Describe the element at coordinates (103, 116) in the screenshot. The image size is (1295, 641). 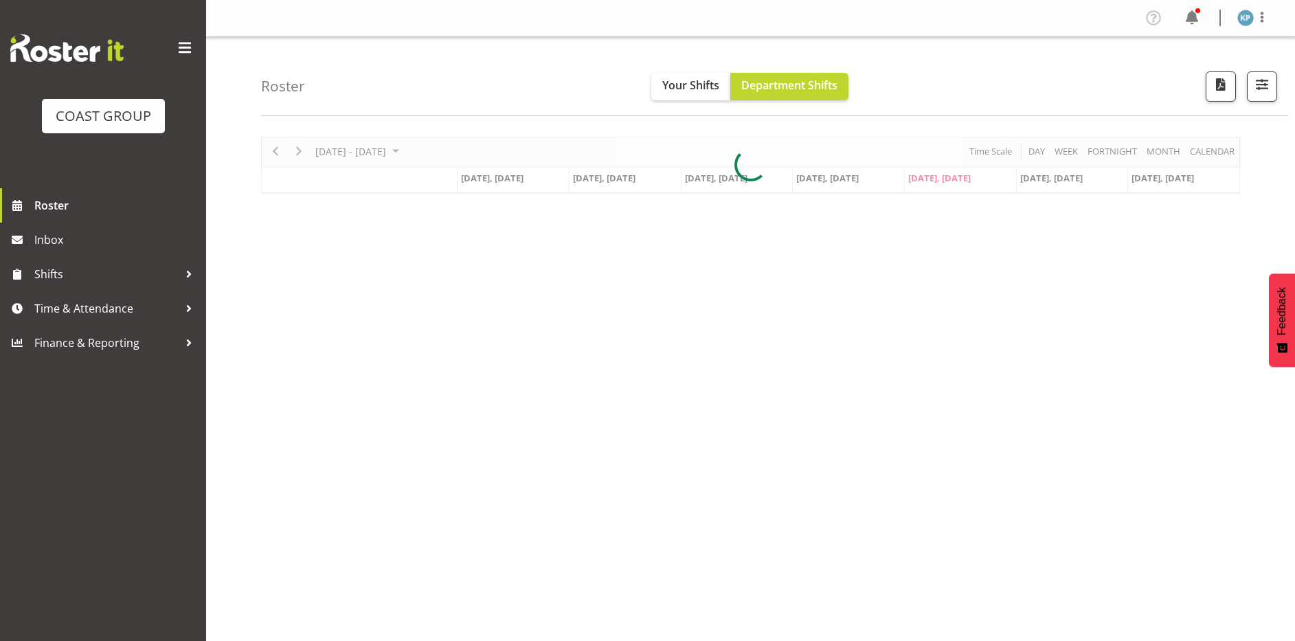
I see `div: COAST GROUP` at that location.